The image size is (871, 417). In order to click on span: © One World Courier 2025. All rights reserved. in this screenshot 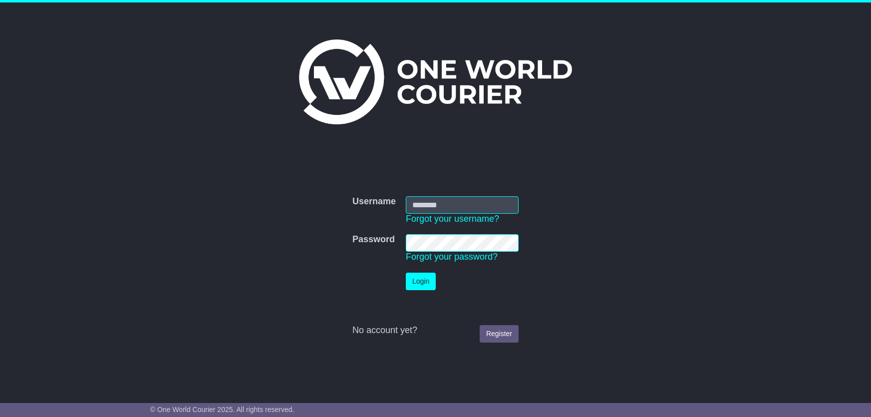, I will do `click(222, 409)`.